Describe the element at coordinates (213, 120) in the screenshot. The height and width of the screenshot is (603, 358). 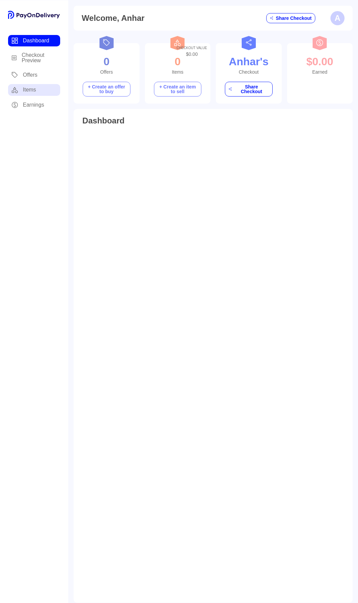
I see `h3: Dashboard` at that location.